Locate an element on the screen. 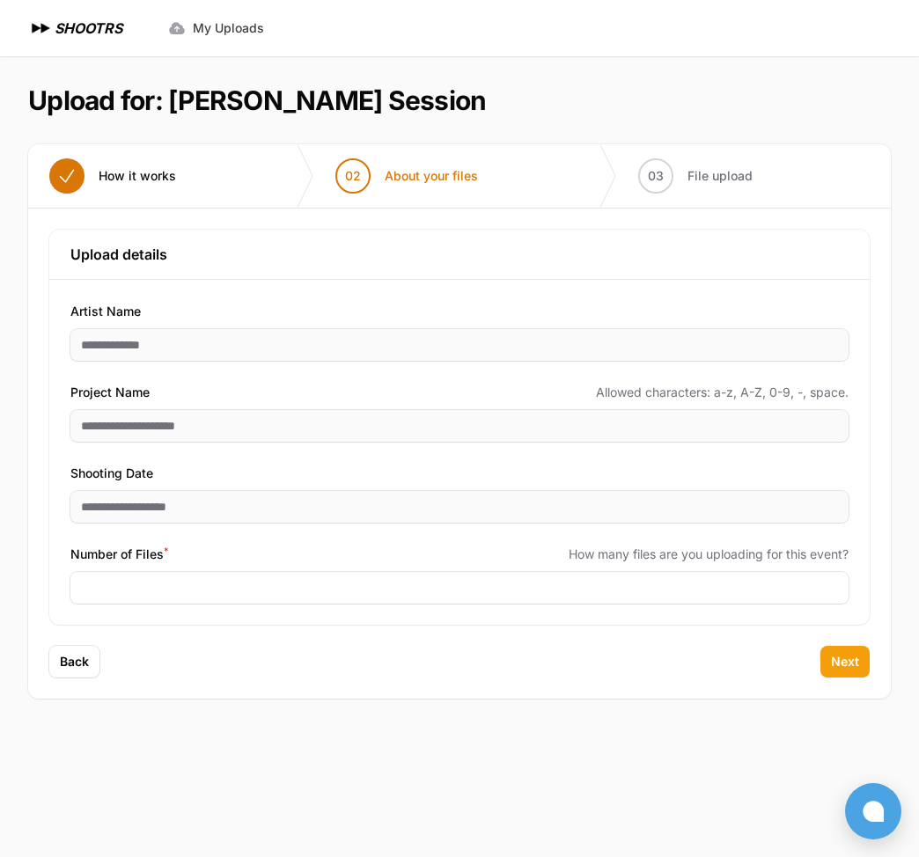 Image resolution: width=919 pixels, height=857 pixels. span: 02 is located at coordinates (353, 176).